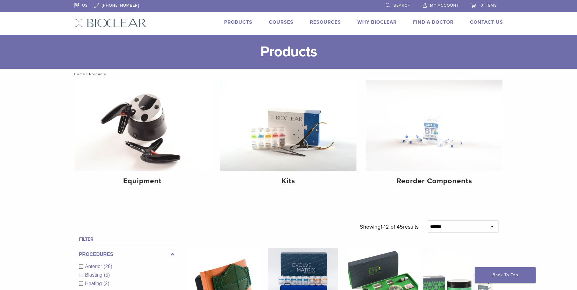 The width and height of the screenshot is (577, 290). What do you see at coordinates (127, 239) in the screenshot?
I see `h4: Filter` at bounding box center [127, 239].